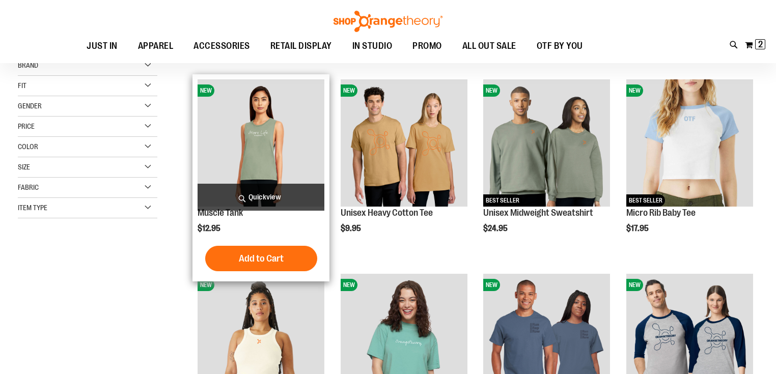 This screenshot has height=374, width=776. I want to click on span: APPAREL, so click(156, 46).